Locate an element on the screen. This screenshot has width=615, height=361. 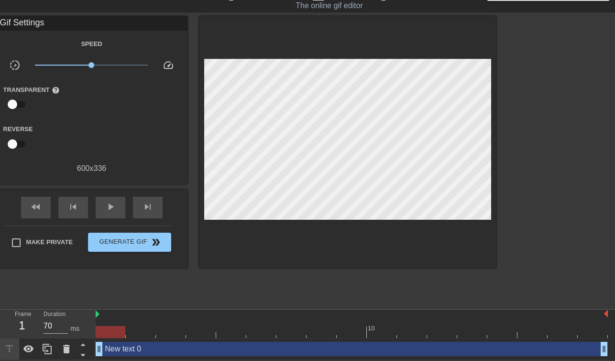
span: skip_previous is located at coordinates (73, 207).